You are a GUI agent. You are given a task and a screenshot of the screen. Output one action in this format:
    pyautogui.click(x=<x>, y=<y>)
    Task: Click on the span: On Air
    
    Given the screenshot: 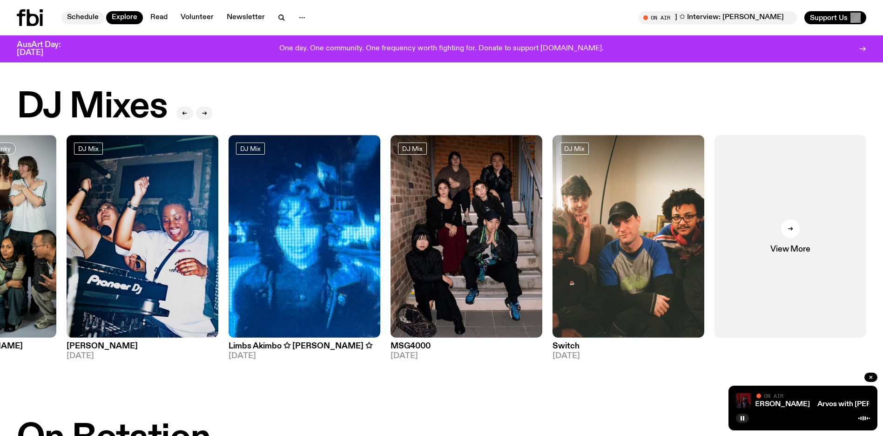 What is the action you would take?
    pyautogui.click(x=773, y=395)
    